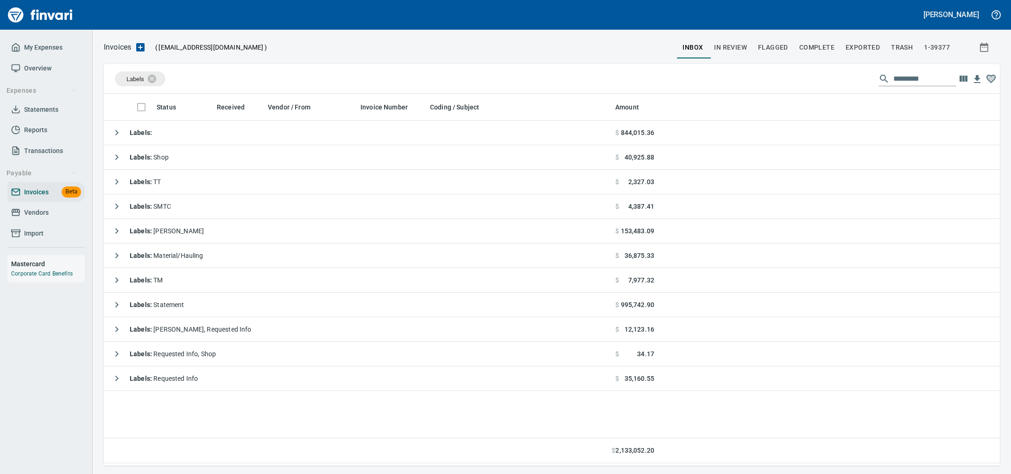 This screenshot has width=1011, height=474. I want to click on span: In Review, so click(730, 47).